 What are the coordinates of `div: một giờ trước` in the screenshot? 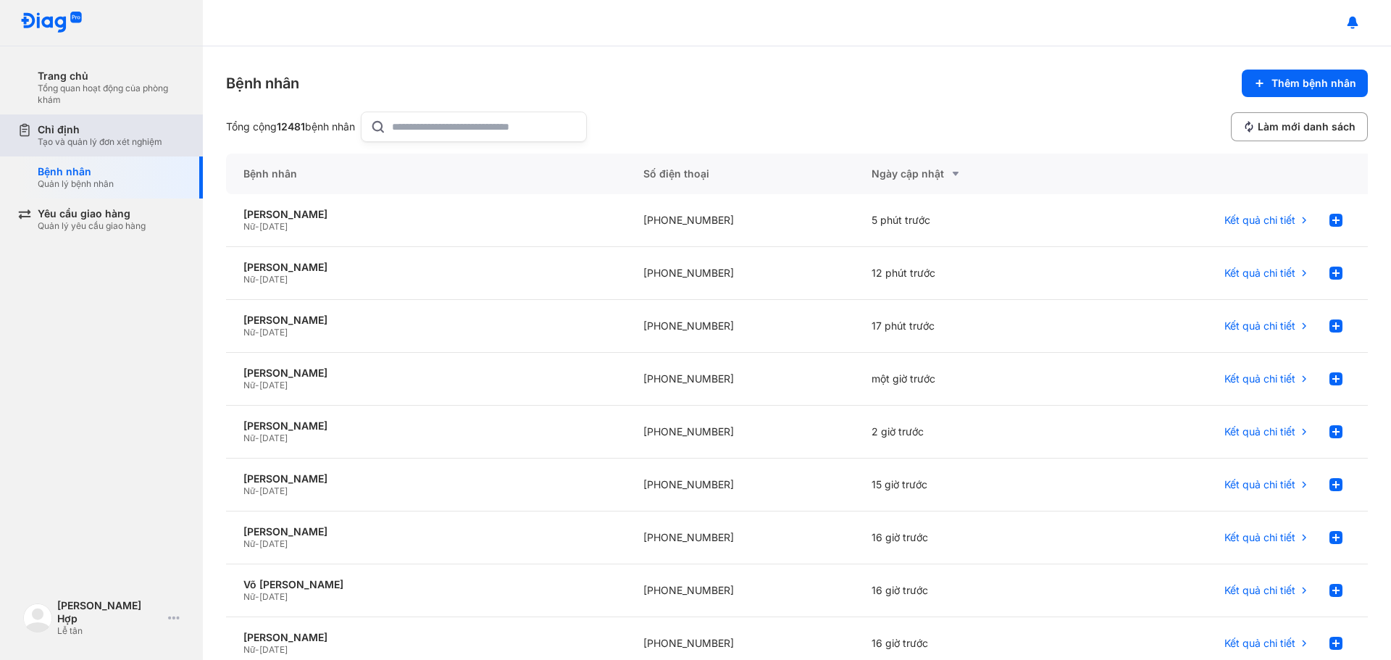 It's located at (968, 379).